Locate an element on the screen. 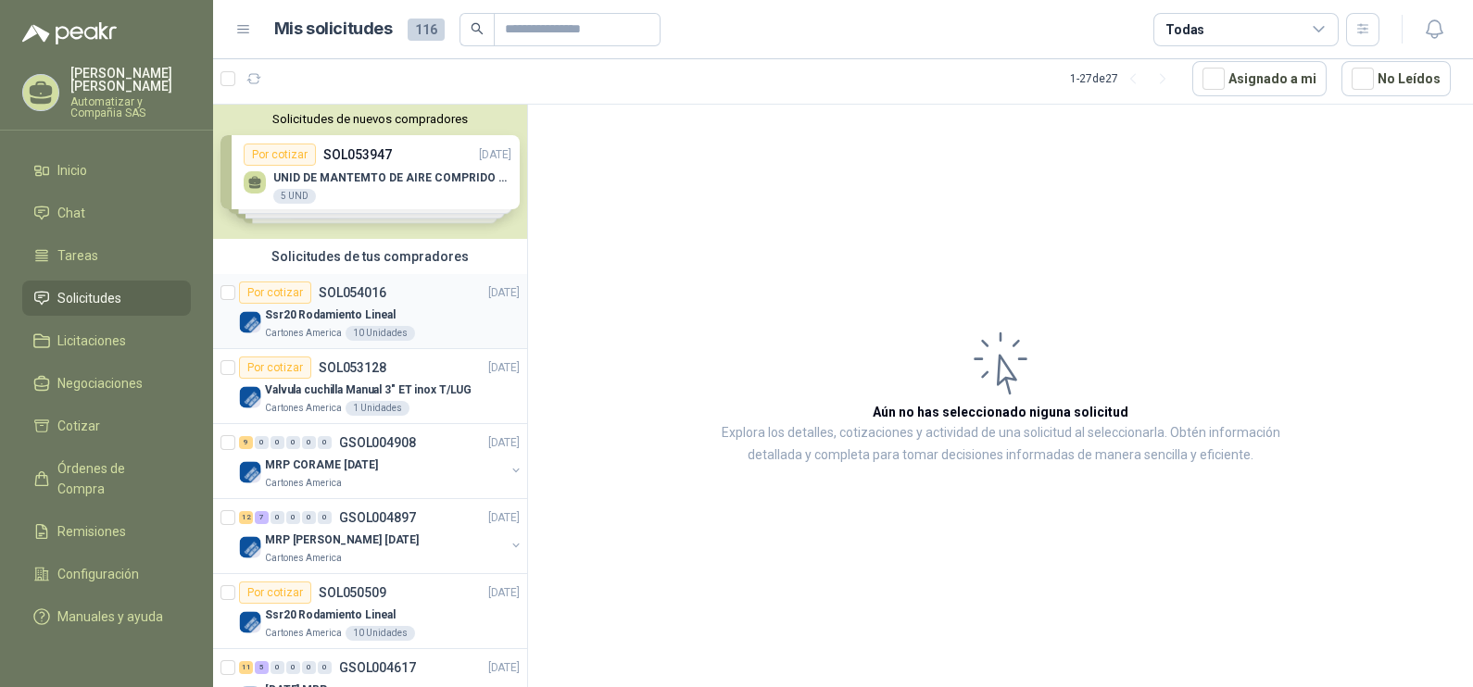  p: SOL050509 is located at coordinates (352, 593).